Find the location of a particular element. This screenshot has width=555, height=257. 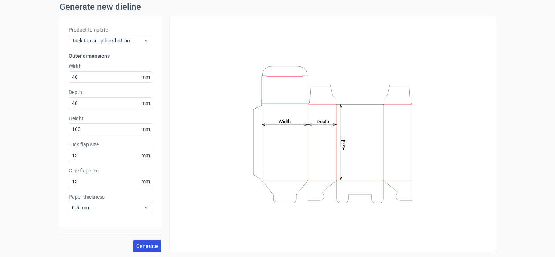

label: Height is located at coordinates (110, 118).